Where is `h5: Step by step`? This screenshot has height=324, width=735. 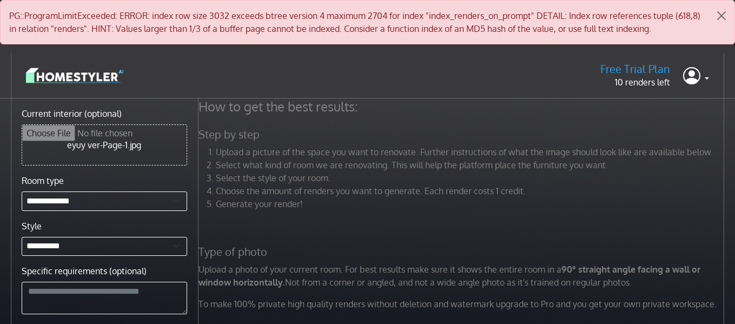 h5: Step by step is located at coordinates (462, 134).